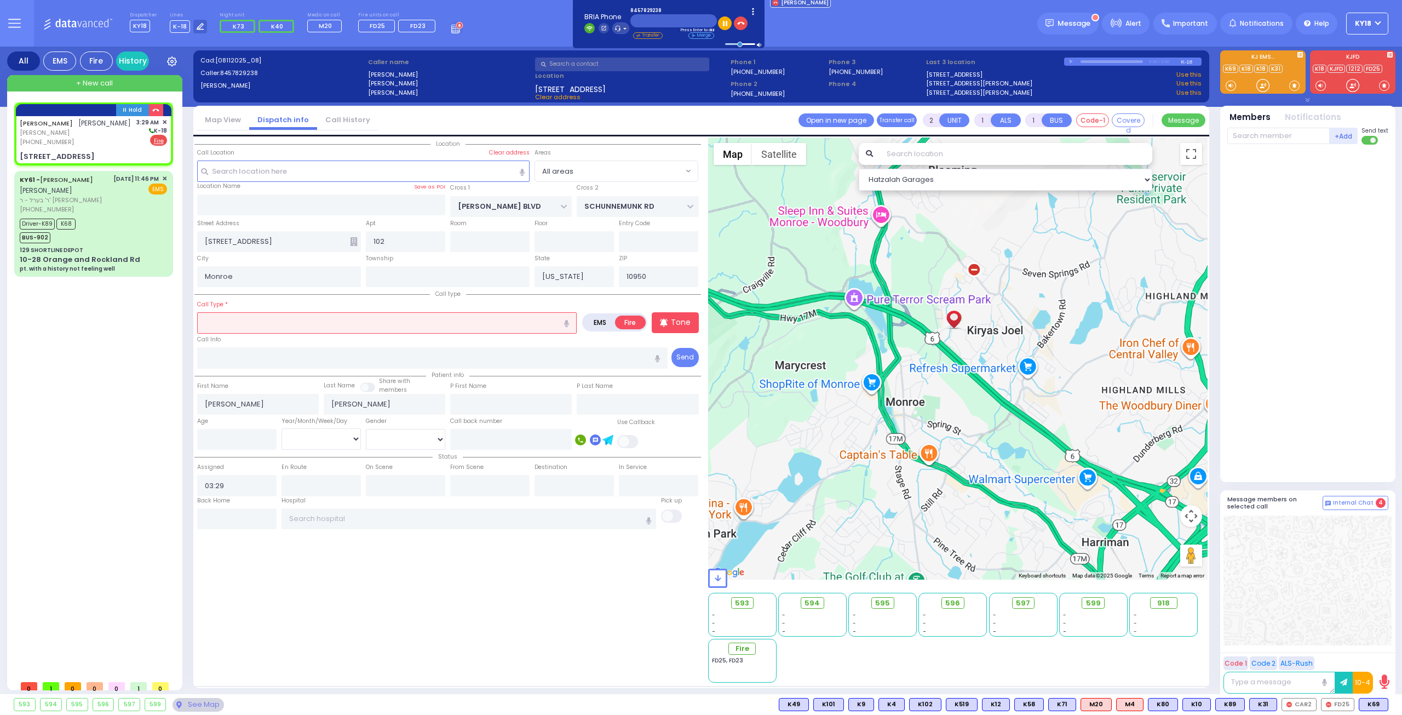 The height and width of the screenshot is (715, 1402). Describe the element at coordinates (674, 30) in the screenshot. I see `div: Press Enter to dial` at that location.